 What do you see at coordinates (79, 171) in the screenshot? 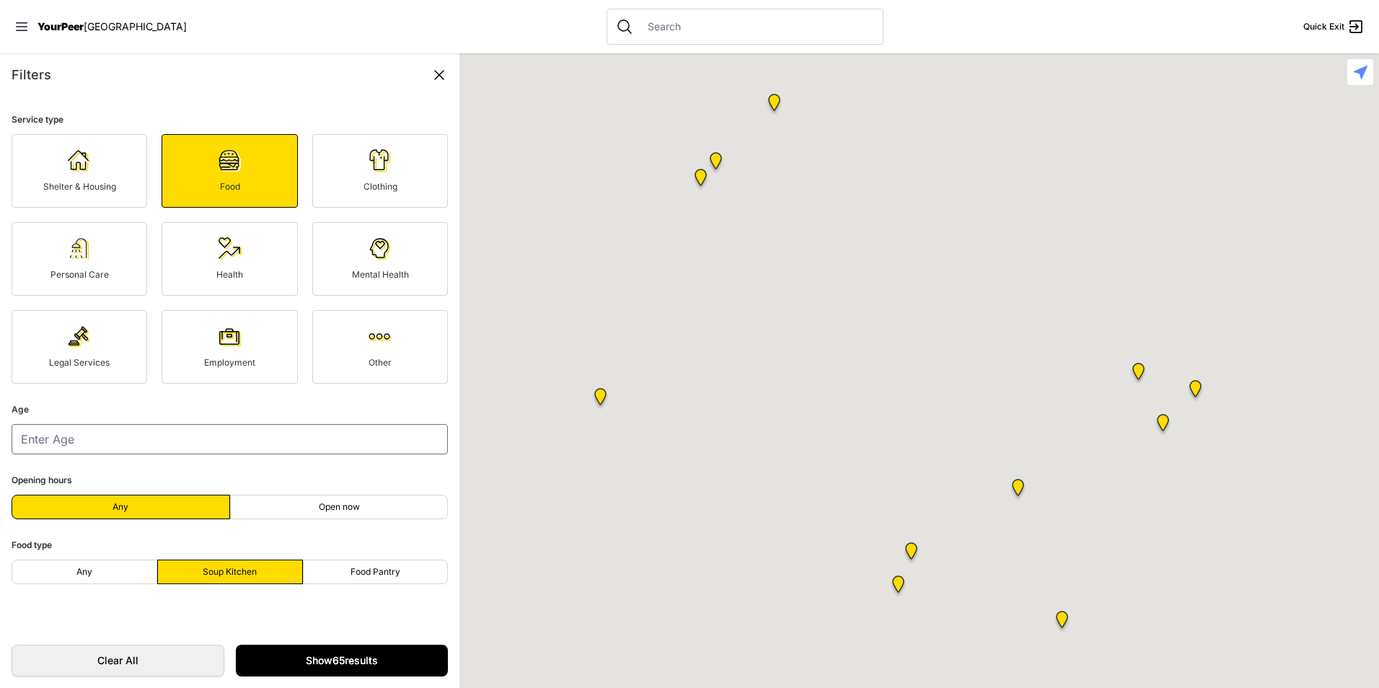
I see `a: Shelter & Housing` at bounding box center [79, 171].